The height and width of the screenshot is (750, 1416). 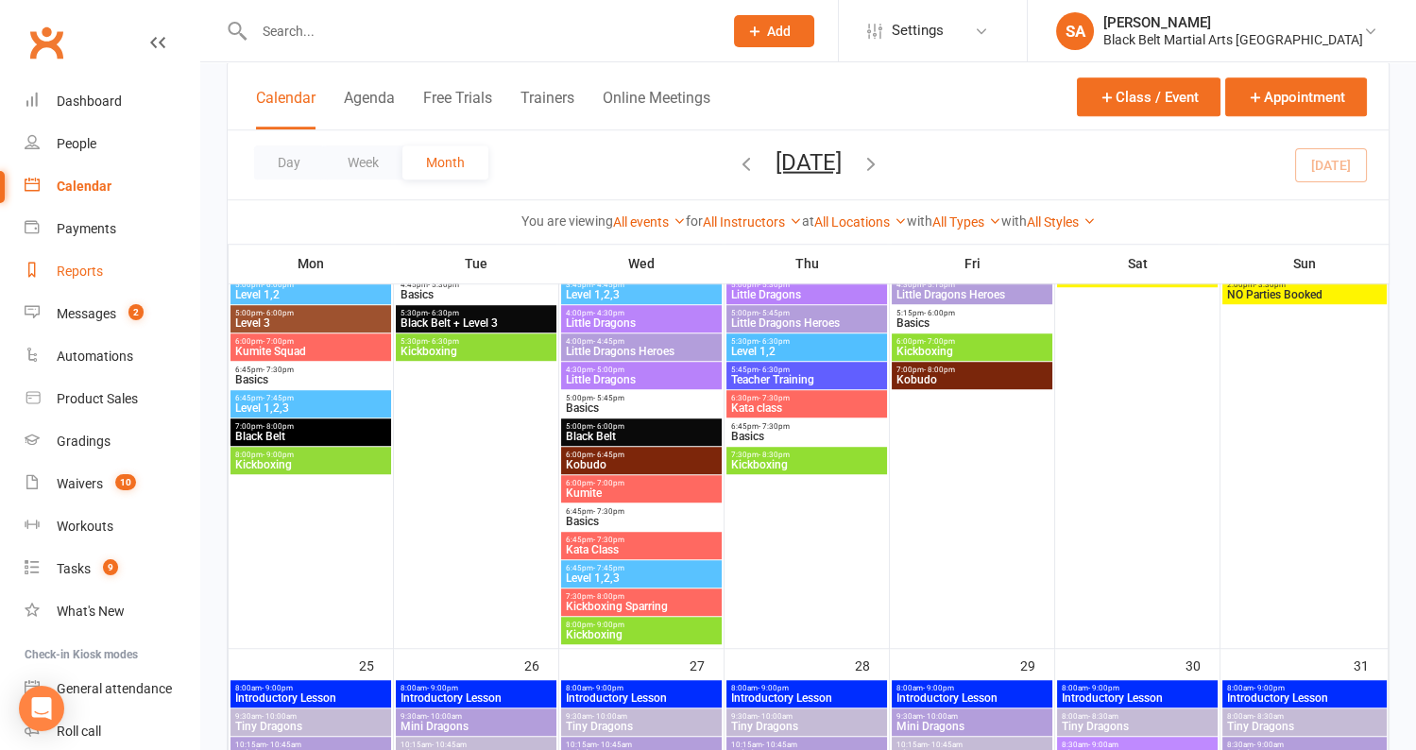 What do you see at coordinates (707, 664) in the screenshot?
I see `div: 27` at bounding box center [707, 664].